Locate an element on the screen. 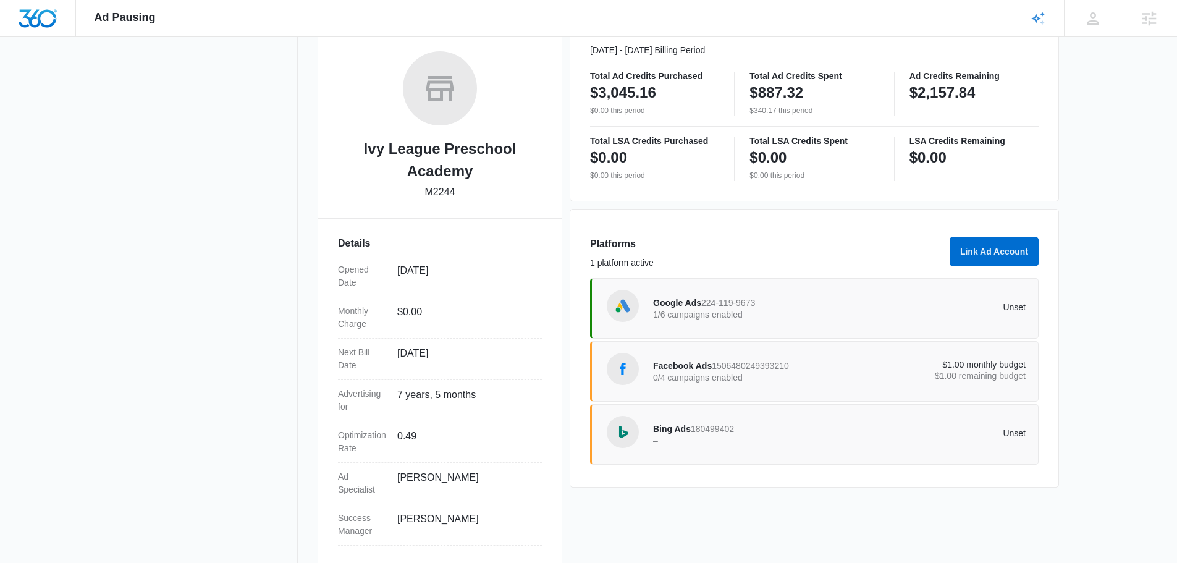 The height and width of the screenshot is (563, 1177). img: Facebook Ads is located at coordinates (623, 369).